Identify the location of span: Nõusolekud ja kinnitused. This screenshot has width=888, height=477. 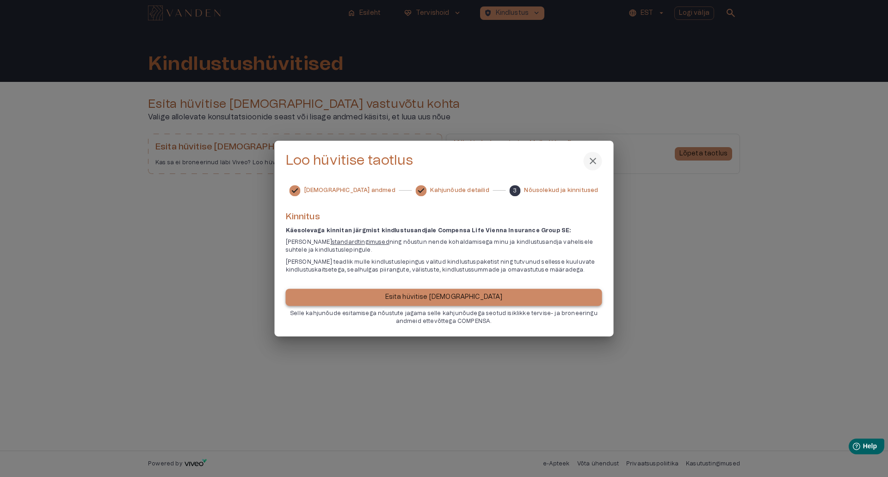
(561, 190).